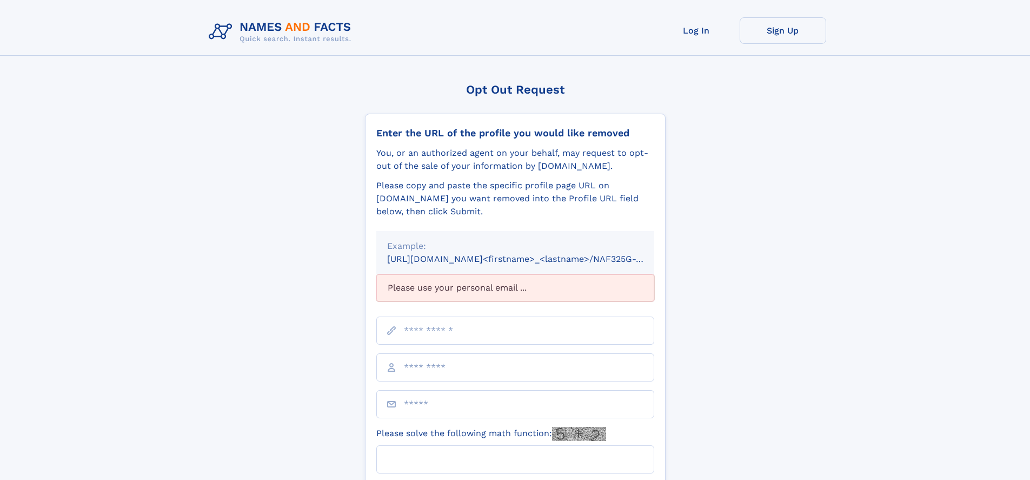 The width and height of the screenshot is (1030, 480). What do you see at coordinates (491, 434) in the screenshot?
I see `label: Please solve the following math function:` at bounding box center [491, 434].